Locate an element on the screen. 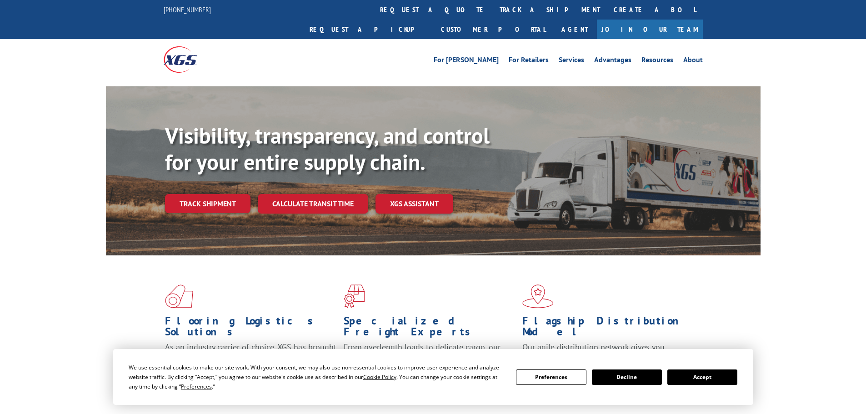 This screenshot has height=414, width=866. h1: Flooring Logistics Solutions is located at coordinates (251, 329).